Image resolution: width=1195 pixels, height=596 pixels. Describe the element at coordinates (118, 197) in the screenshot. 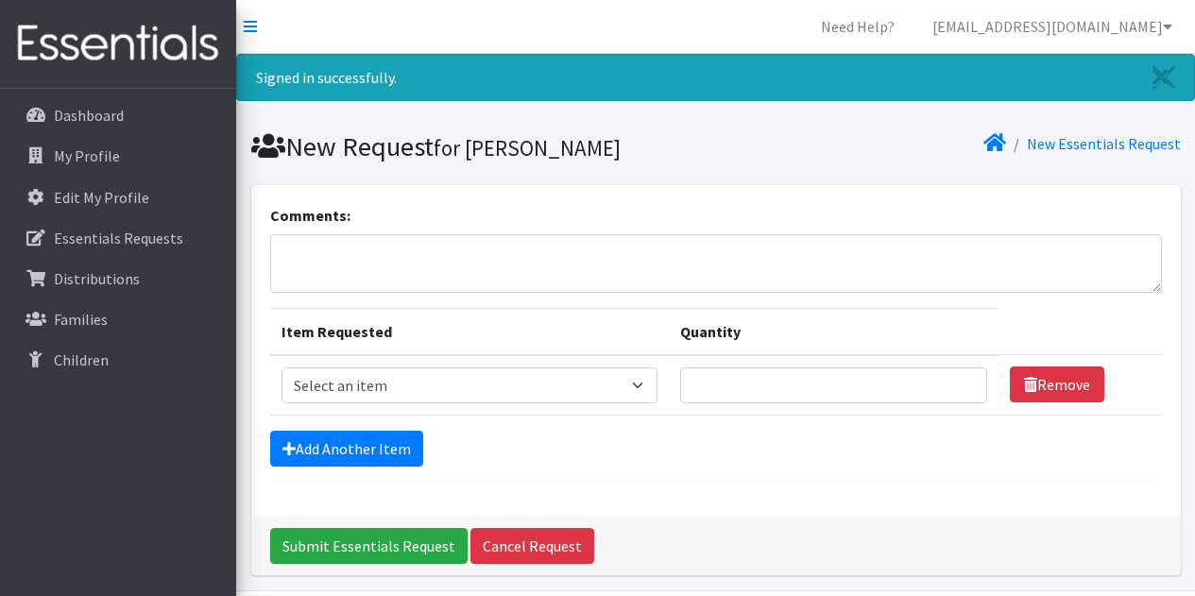

I see `a: Edit My Profile` at that location.